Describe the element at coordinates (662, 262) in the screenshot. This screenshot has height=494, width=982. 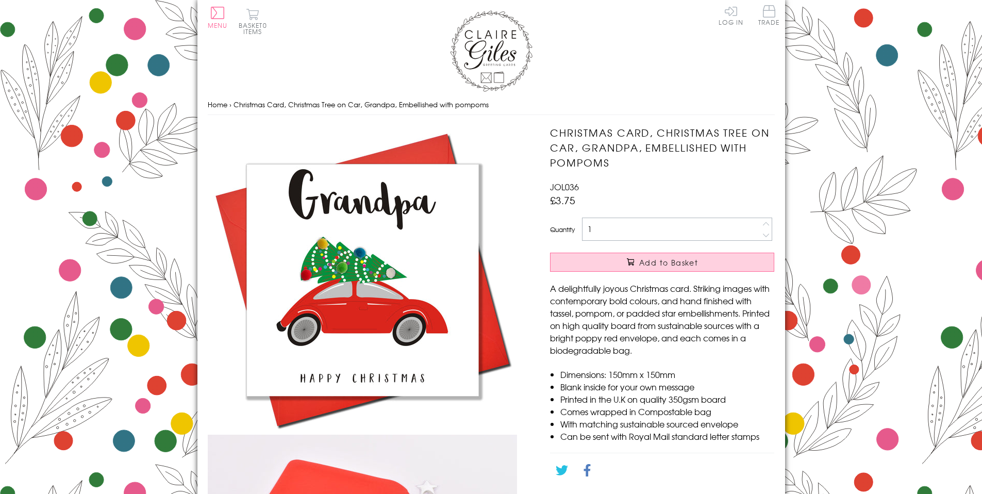
I see `button: Add to Basket` at that location.